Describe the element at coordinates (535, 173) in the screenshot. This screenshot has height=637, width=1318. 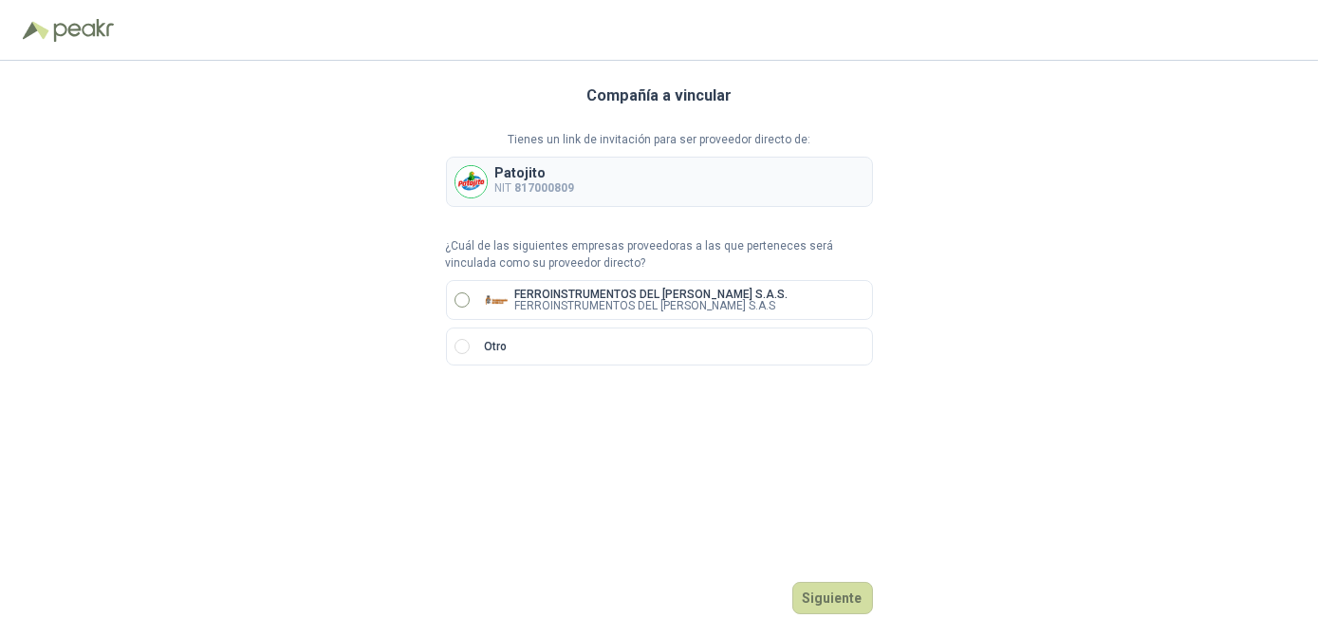
I see `p: Patojito` at that location.